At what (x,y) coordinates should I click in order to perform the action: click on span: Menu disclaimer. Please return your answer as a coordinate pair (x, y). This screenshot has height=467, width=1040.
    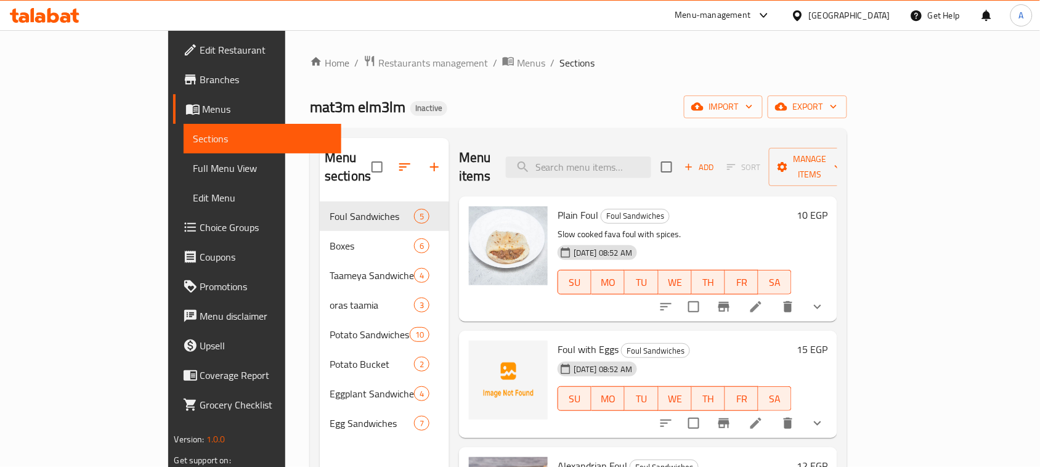
    Looking at the image, I should click on (266, 316).